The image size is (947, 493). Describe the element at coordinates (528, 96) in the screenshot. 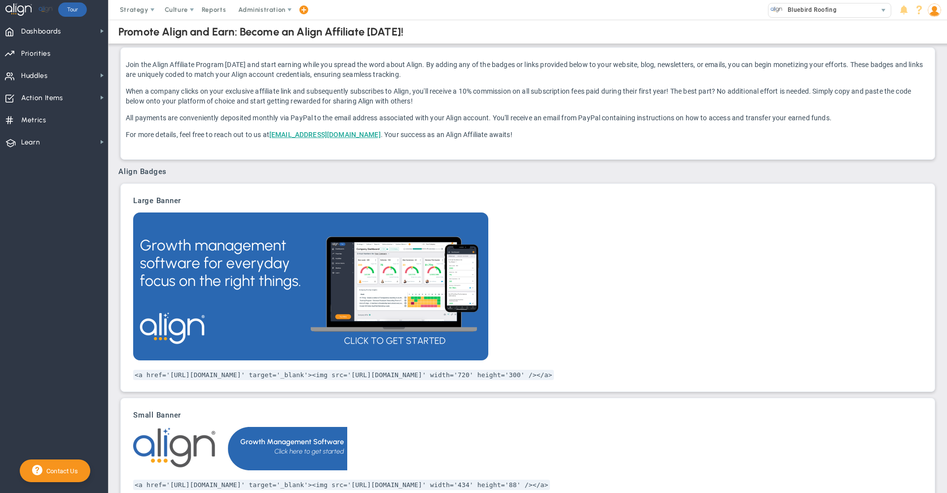

I see `p: When a company clicks on your exclusive affiliate link and subsequently subscribes to Align, you'...` at that location.